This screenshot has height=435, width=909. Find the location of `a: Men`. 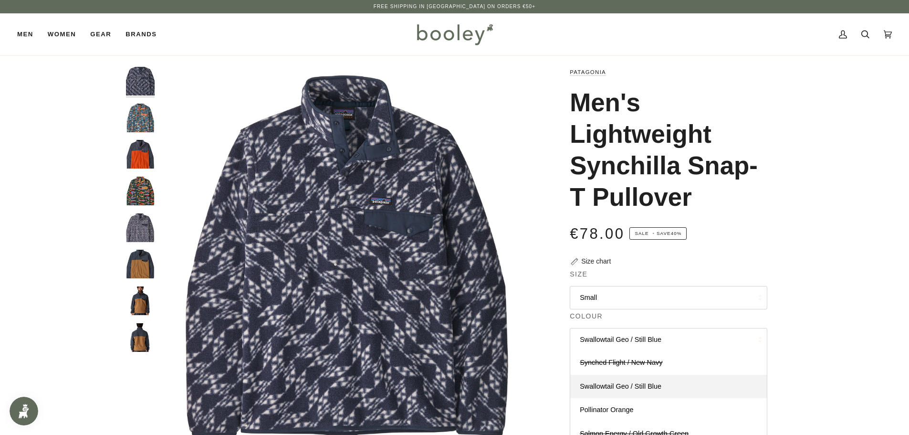

a: Men is located at coordinates (29, 34).